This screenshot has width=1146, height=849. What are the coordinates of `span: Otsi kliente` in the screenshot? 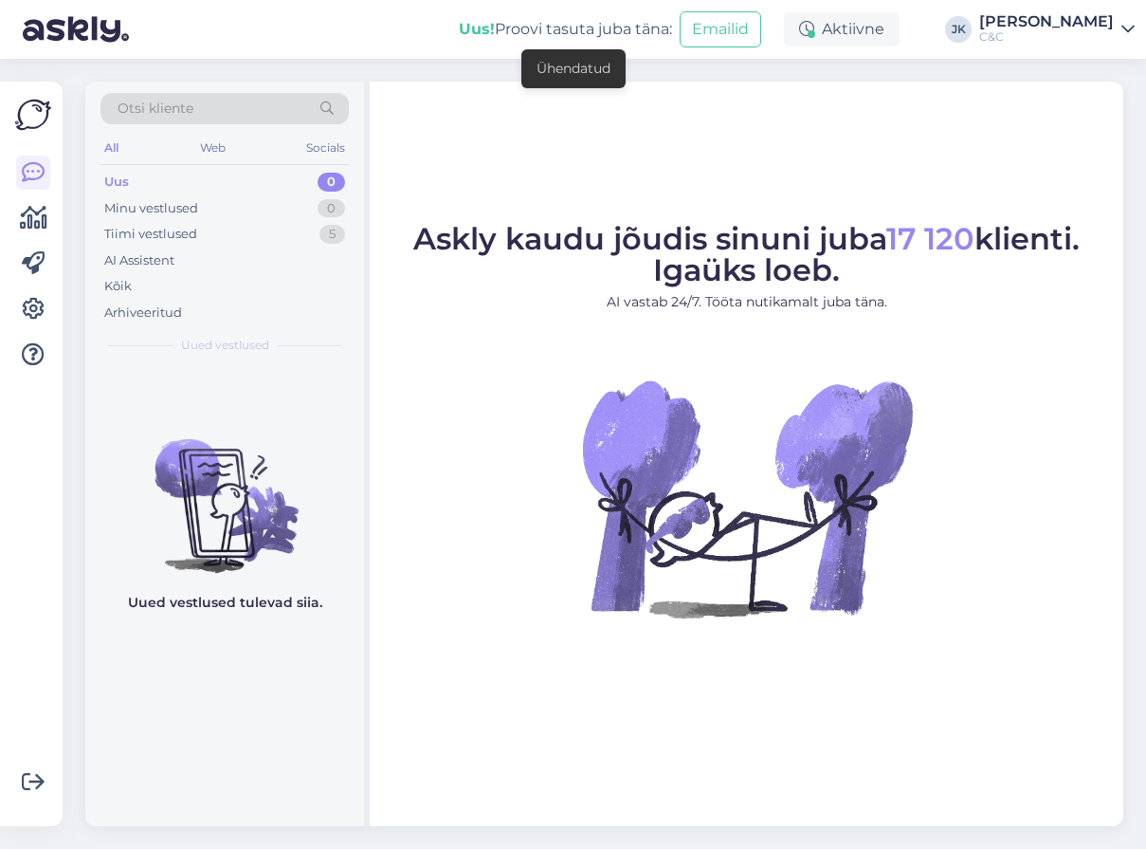 It's located at (156, 108).